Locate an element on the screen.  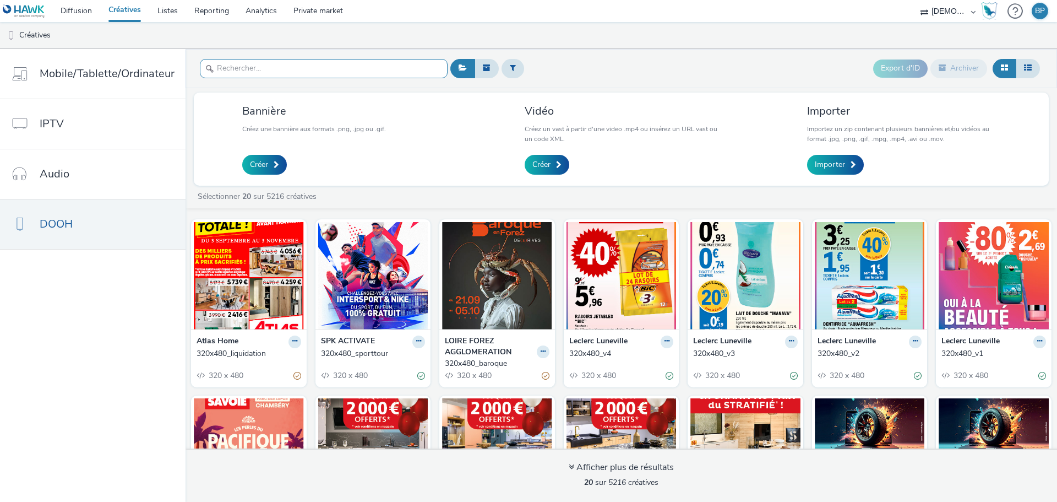
a: 320x480_v3 is located at coordinates (746, 353).